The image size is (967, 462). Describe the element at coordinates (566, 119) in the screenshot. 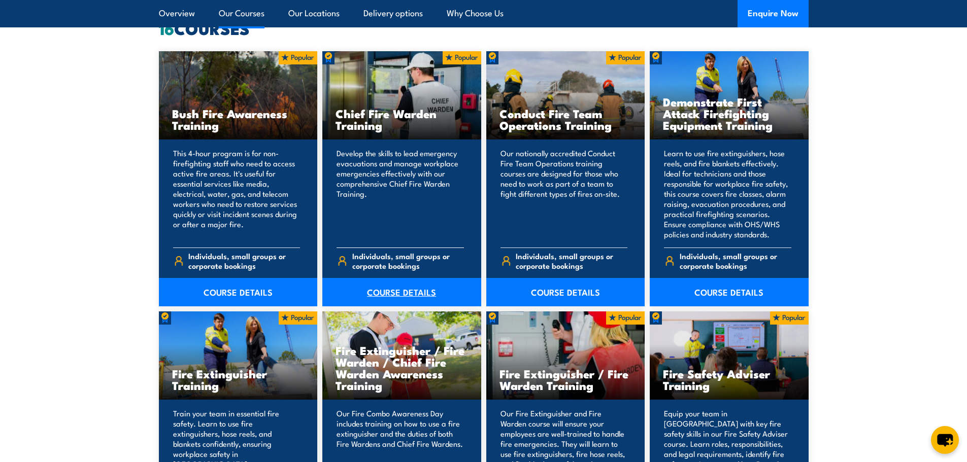

I see `h3: Conduct Fire Team Operations Training` at that location.